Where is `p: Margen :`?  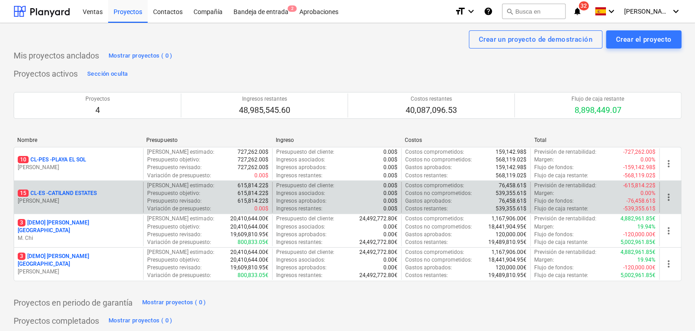
p: Margen : is located at coordinates (544, 193).